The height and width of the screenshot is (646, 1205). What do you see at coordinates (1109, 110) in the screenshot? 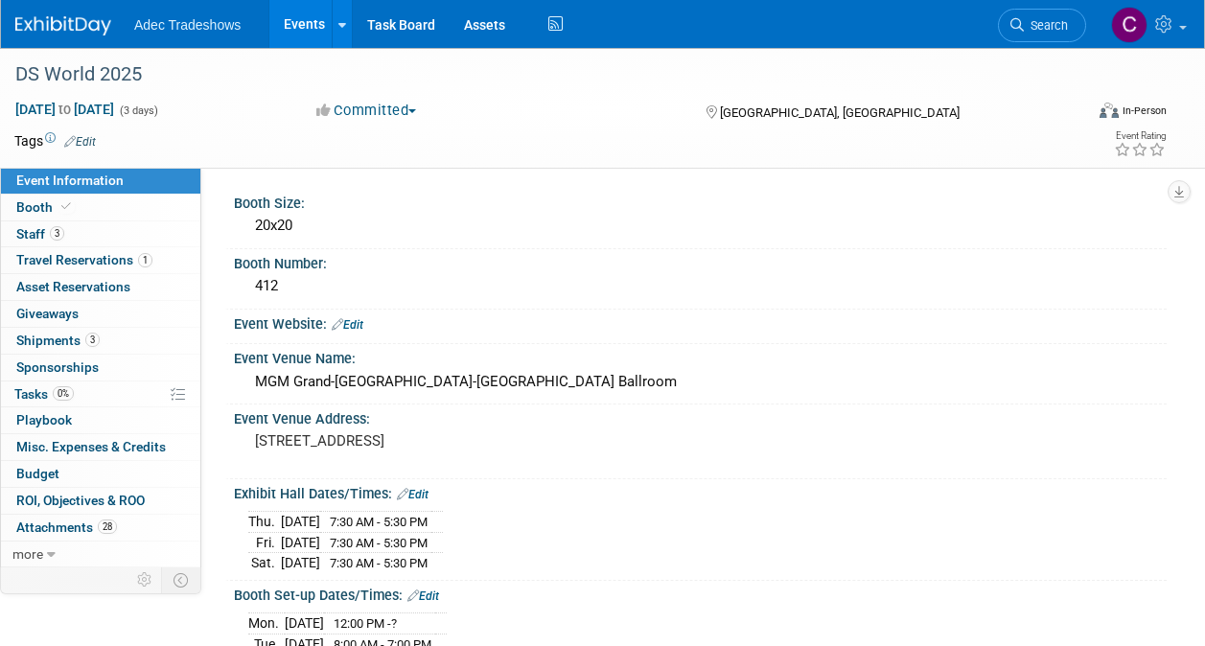
I see `img: Format-Inperson.png` at bounding box center [1109, 110].